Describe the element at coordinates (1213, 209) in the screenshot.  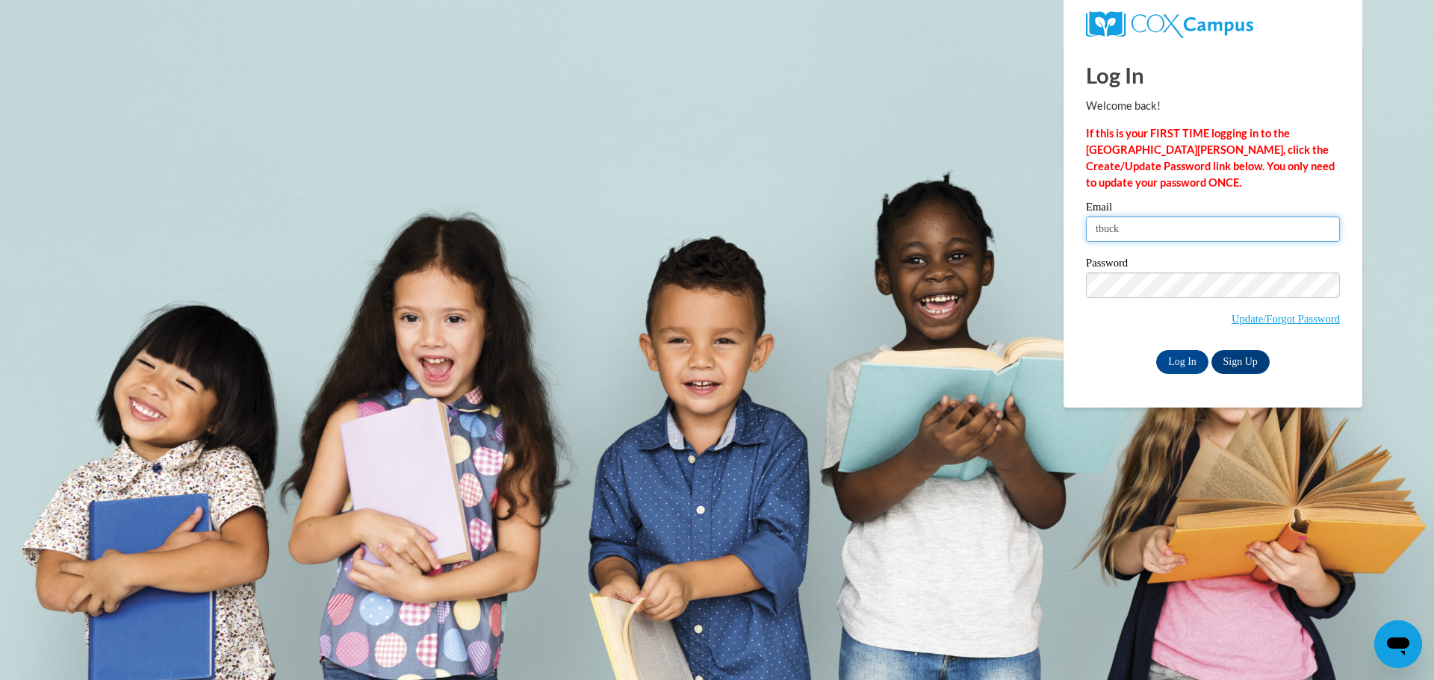
I see `label: Email` at that location.